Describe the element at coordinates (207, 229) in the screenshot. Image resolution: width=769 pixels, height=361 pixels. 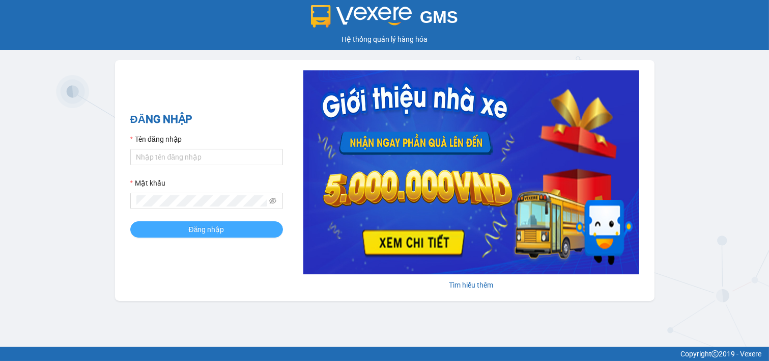
I see `button: Đăng nhập` at that location.